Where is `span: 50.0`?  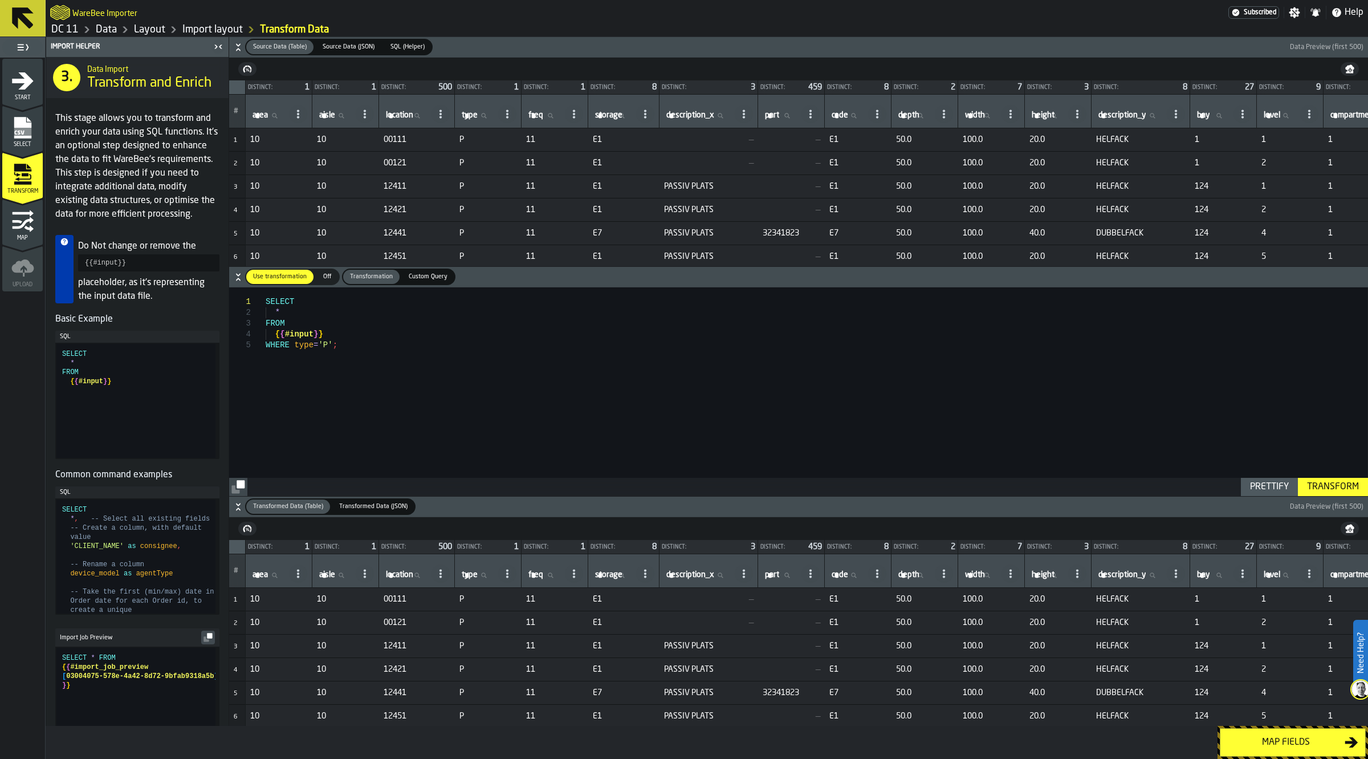 span: 50.0 is located at coordinates (924, 186).